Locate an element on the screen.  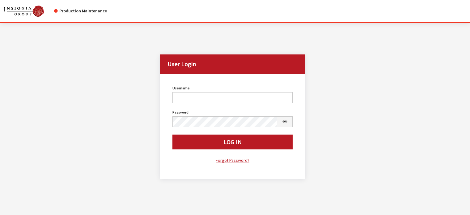
div: Production Maintenance is located at coordinates (80, 11).